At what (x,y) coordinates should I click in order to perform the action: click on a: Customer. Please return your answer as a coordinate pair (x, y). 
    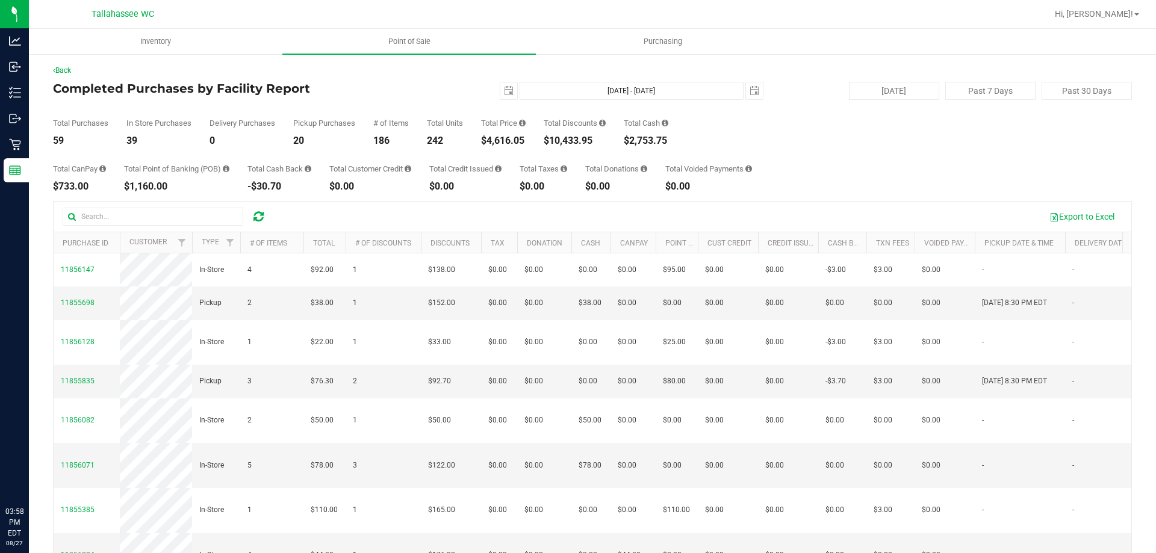
    Looking at the image, I should click on (148, 242).